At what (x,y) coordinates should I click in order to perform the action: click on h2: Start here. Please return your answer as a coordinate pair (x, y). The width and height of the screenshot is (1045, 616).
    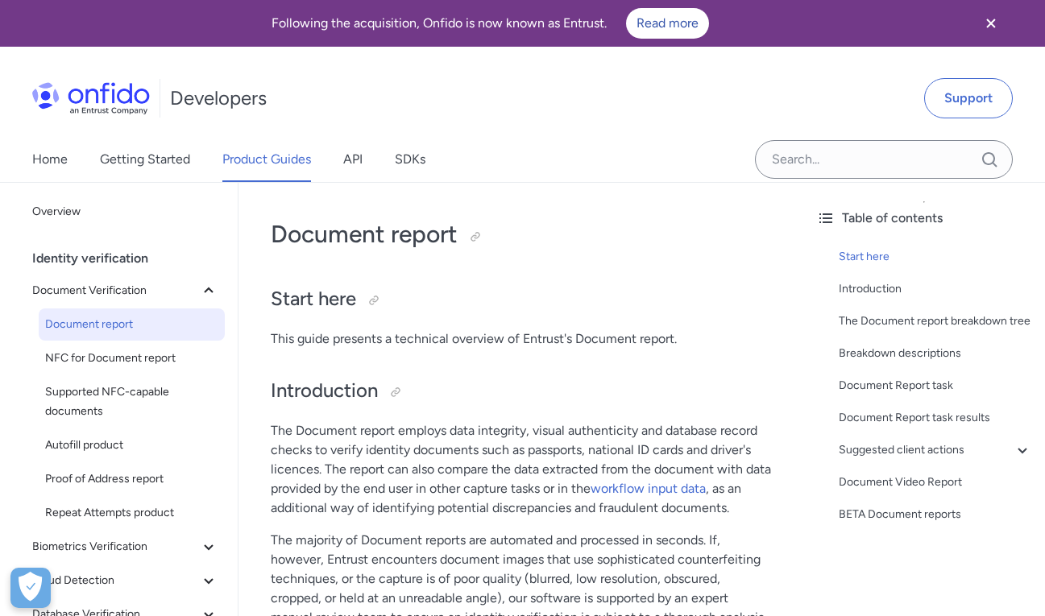
    Looking at the image, I should click on (521, 300).